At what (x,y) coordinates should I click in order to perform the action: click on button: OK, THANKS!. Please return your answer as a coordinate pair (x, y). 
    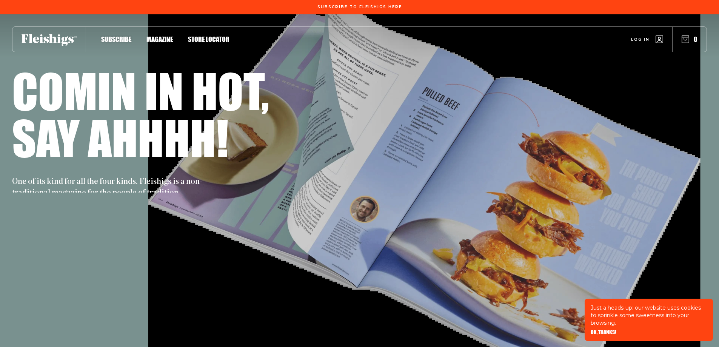
    Looking at the image, I should click on (604, 332).